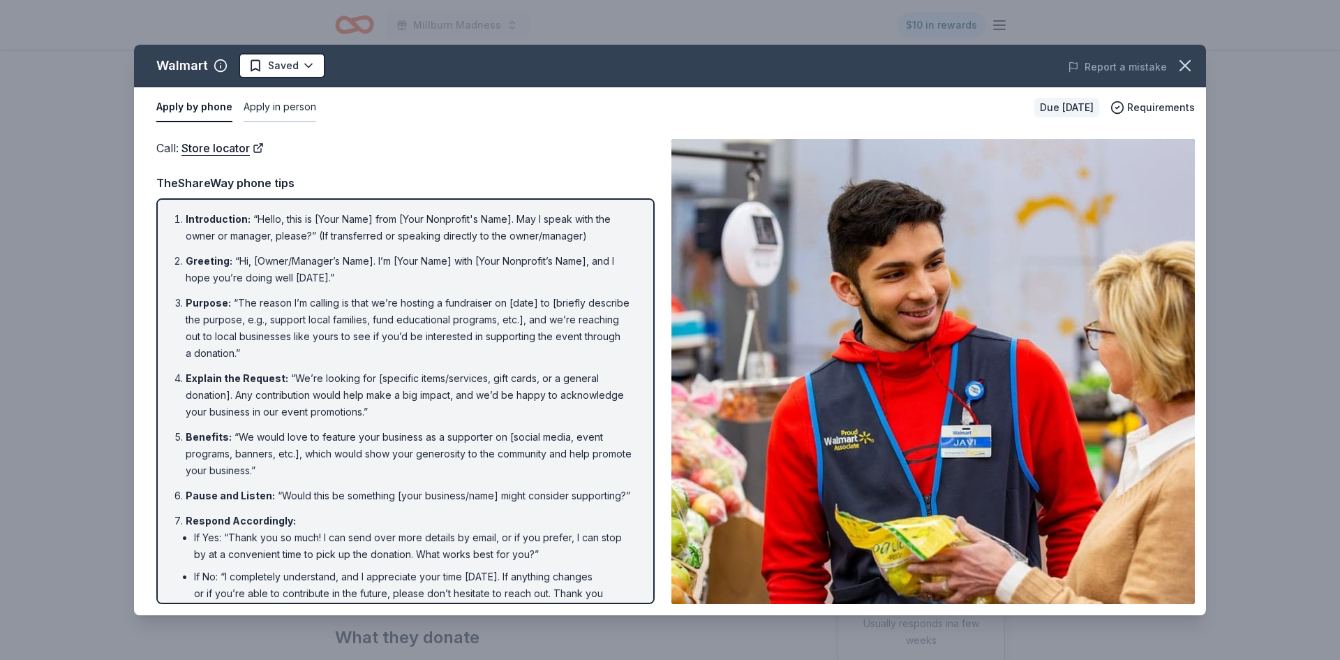 The height and width of the screenshot is (660, 1340). Describe the element at coordinates (410, 454) in the screenshot. I see `li: “We would love to feature your business as a supporter on [social media, event programs, banners,...` at that location.